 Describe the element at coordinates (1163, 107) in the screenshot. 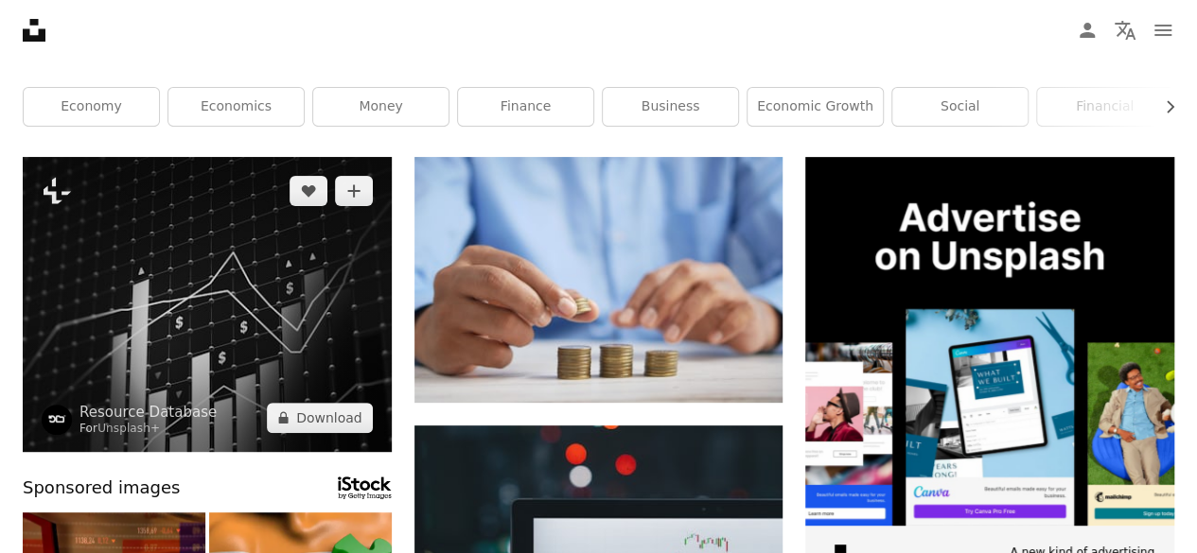

I see `button: scroll list to the right` at that location.